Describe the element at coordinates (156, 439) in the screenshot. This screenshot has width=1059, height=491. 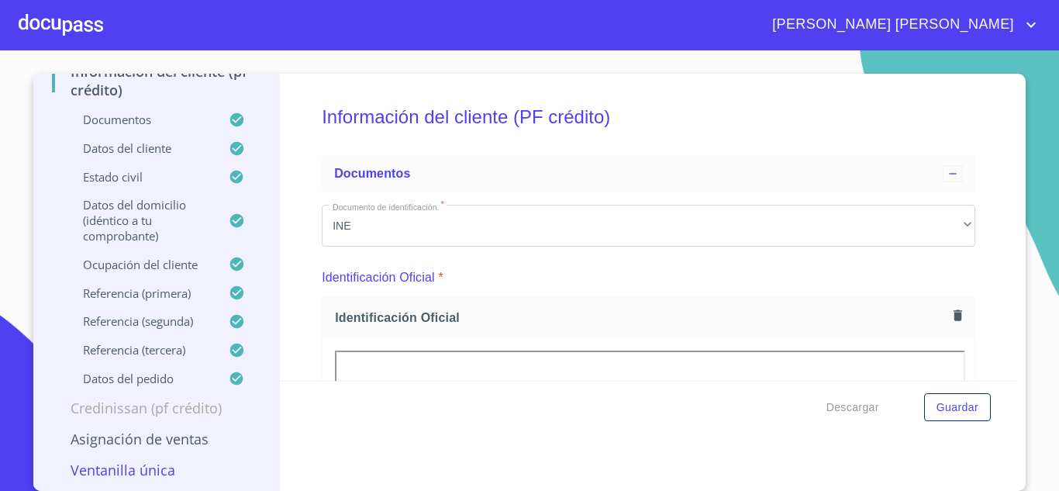
I see `p: Asignación de Ventas` at that location.